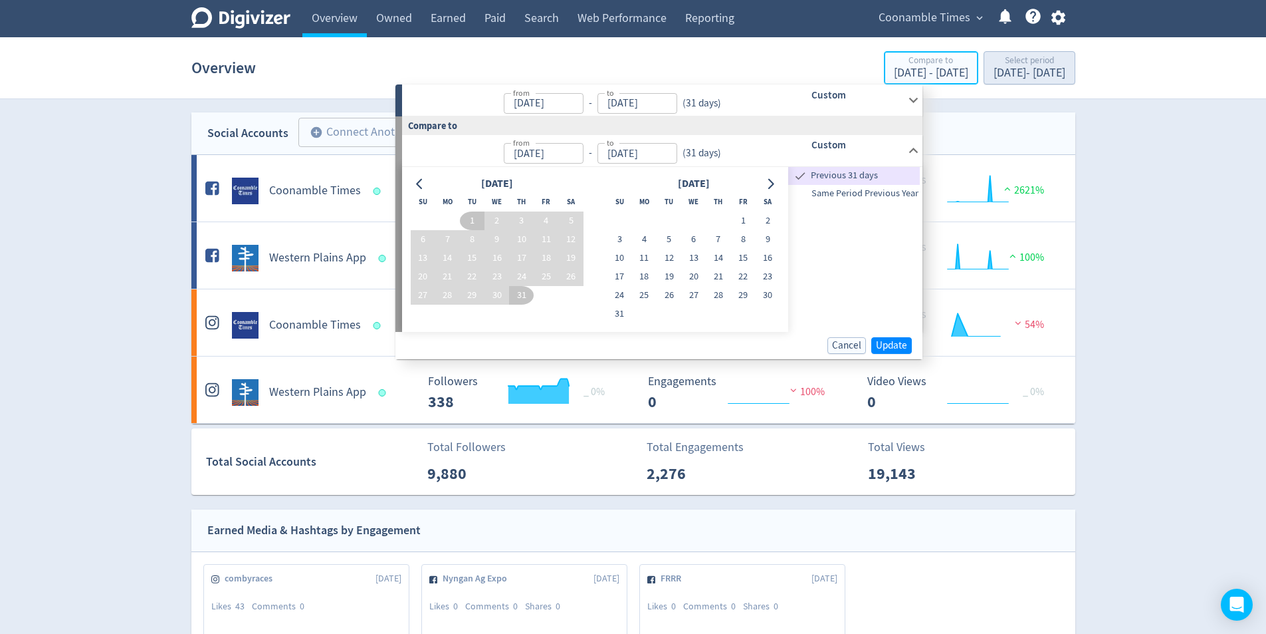  What do you see at coordinates (497, 295) in the screenshot?
I see `button: 30` at bounding box center [497, 295].